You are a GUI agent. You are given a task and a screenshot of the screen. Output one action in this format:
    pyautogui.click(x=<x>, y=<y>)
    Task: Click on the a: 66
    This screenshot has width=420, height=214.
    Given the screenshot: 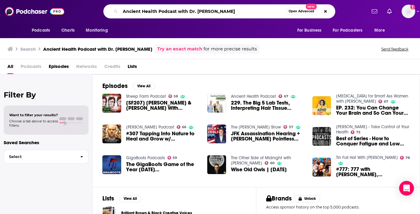 What is the action you would take?
    pyautogui.click(x=181, y=127)
    